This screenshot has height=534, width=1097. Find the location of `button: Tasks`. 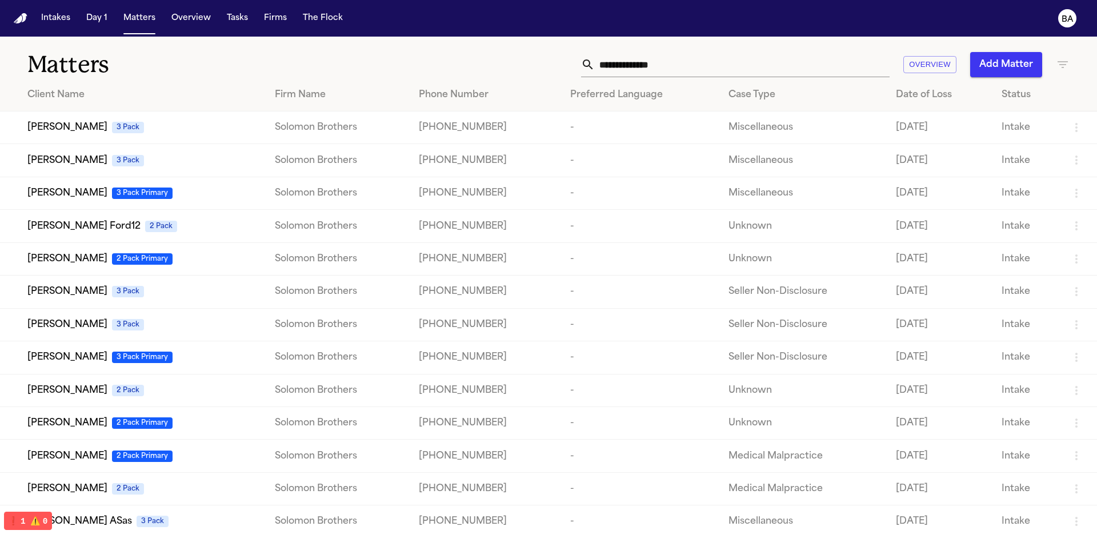

button: Tasks is located at coordinates (237, 18).